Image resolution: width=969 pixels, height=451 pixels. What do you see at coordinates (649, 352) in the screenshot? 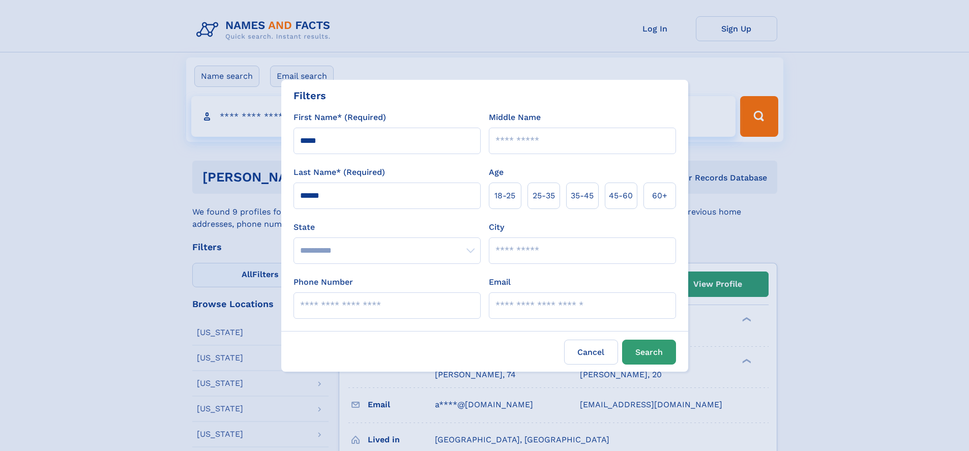
I see `button: Search` at bounding box center [649, 352].